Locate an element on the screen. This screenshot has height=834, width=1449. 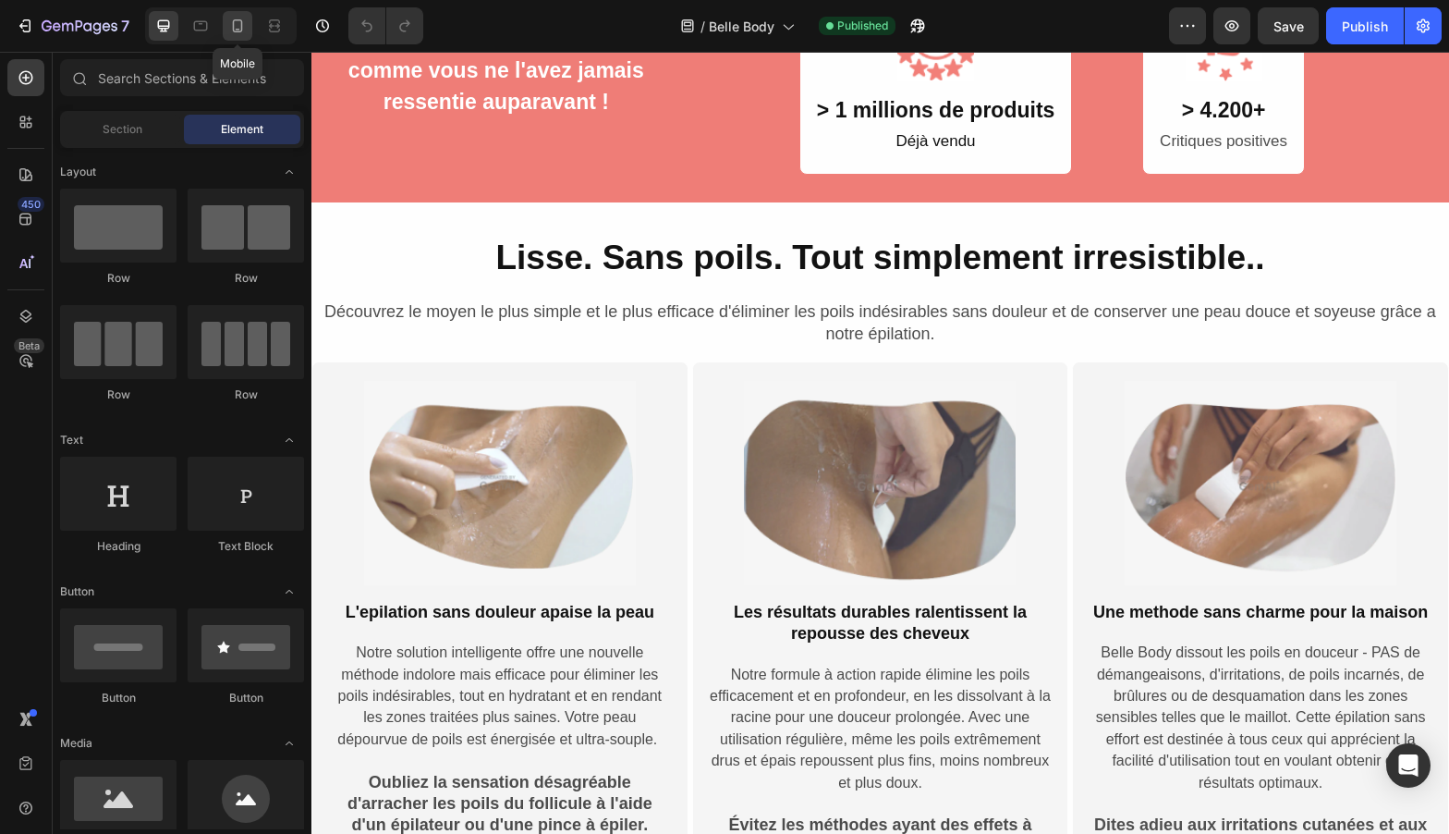
span: Media is located at coordinates (76, 743).